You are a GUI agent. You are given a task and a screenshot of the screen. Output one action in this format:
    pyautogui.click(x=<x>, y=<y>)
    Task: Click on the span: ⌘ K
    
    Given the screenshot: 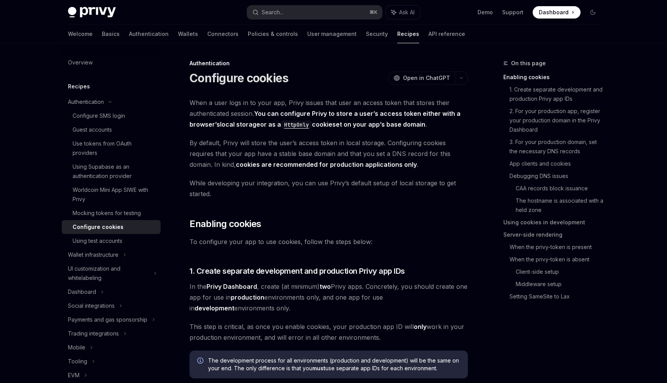 What is the action you would take?
    pyautogui.click(x=373, y=12)
    